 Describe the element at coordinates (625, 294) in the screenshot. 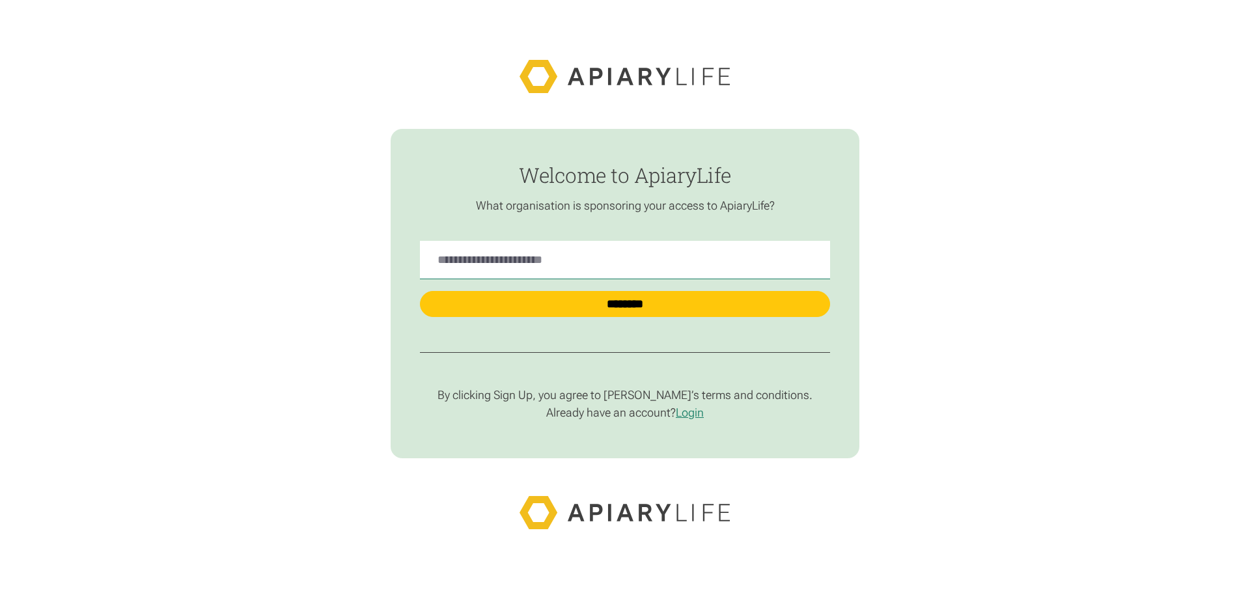

I see `form: find-employer` at that location.